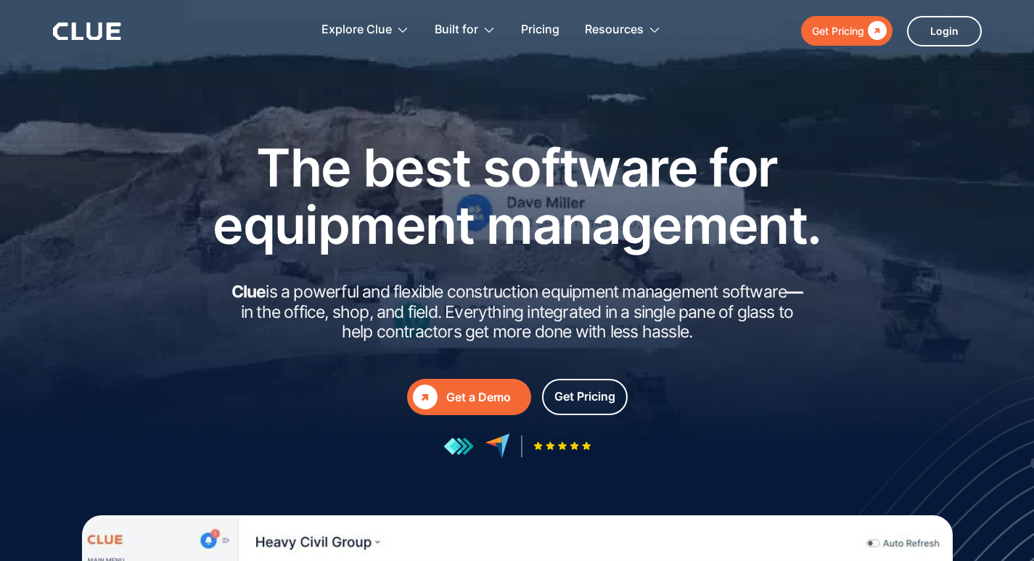 Image resolution: width=1034 pixels, height=561 pixels. Describe the element at coordinates (585, 397) in the screenshot. I see `a: Get Pricing` at that location.